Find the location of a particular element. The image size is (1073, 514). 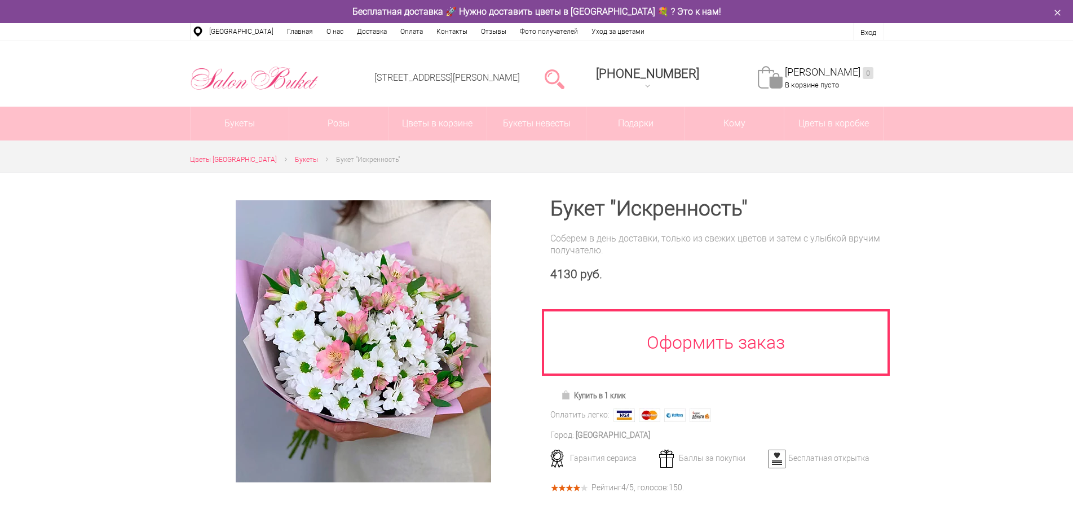

div: Оплатить легко: is located at coordinates (579, 414).